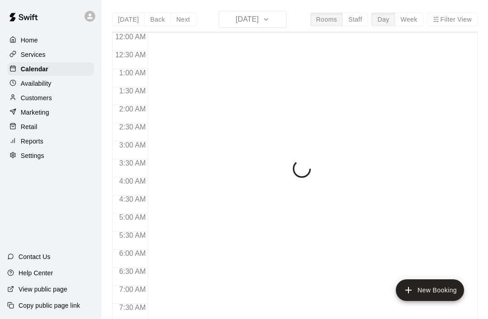 The image size is (488, 319). Describe the element at coordinates (51, 127) in the screenshot. I see `a: Retail` at that location.